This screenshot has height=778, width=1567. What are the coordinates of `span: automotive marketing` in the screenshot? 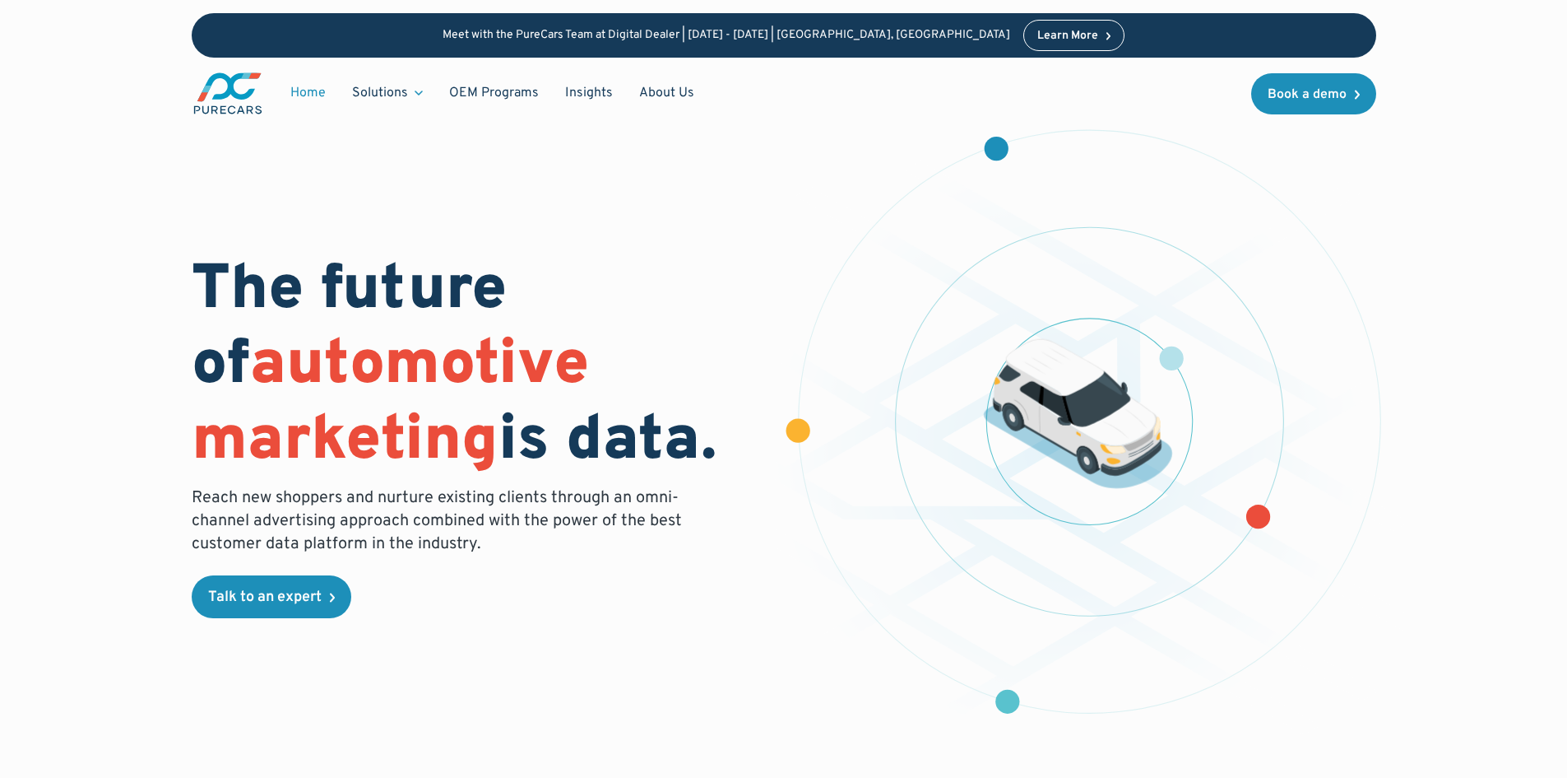 It's located at (390, 403).